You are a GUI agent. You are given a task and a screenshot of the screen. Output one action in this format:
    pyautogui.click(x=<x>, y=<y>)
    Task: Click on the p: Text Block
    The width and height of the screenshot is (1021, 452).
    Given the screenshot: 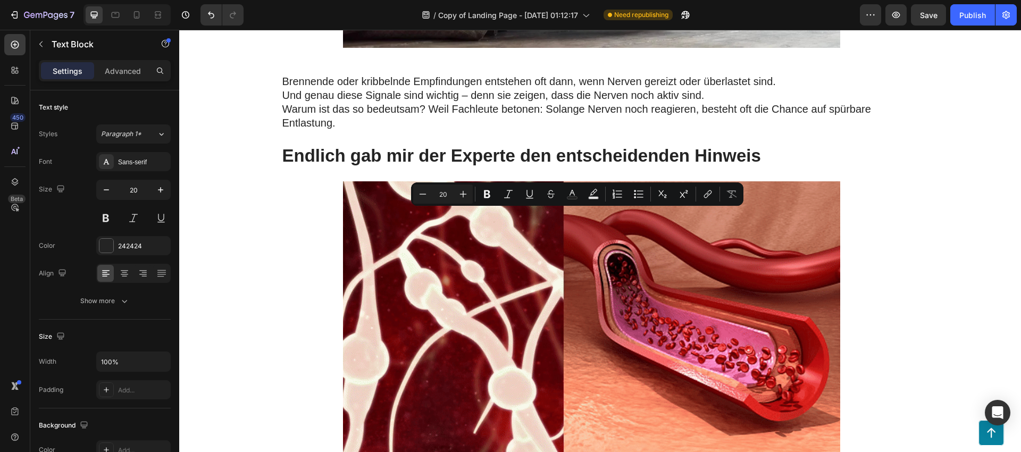 What is the action you would take?
    pyautogui.click(x=97, y=44)
    